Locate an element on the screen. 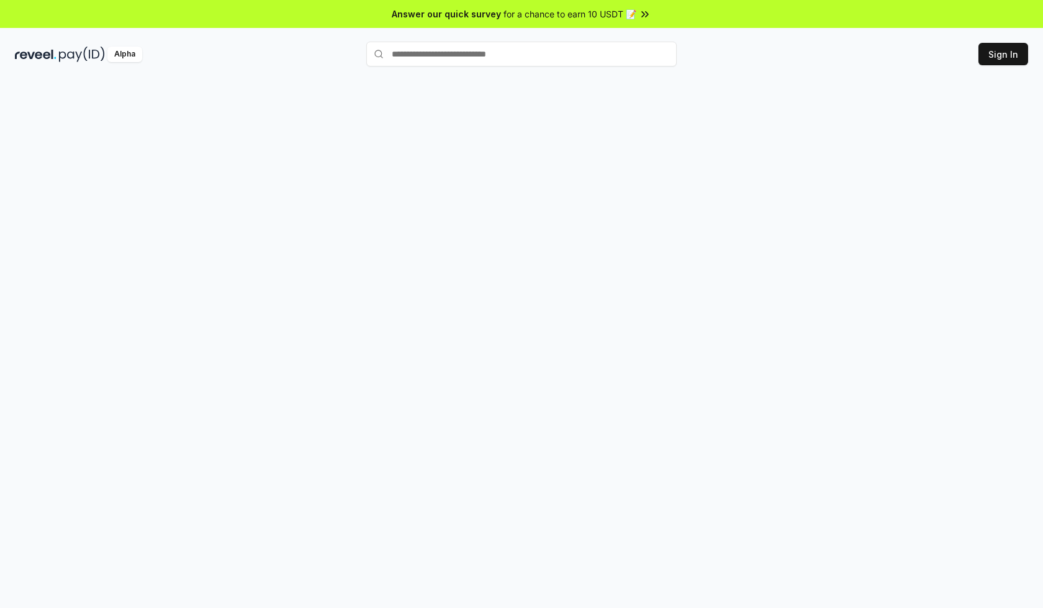 The image size is (1043, 608). span: Answer our quick survey is located at coordinates (446, 14).